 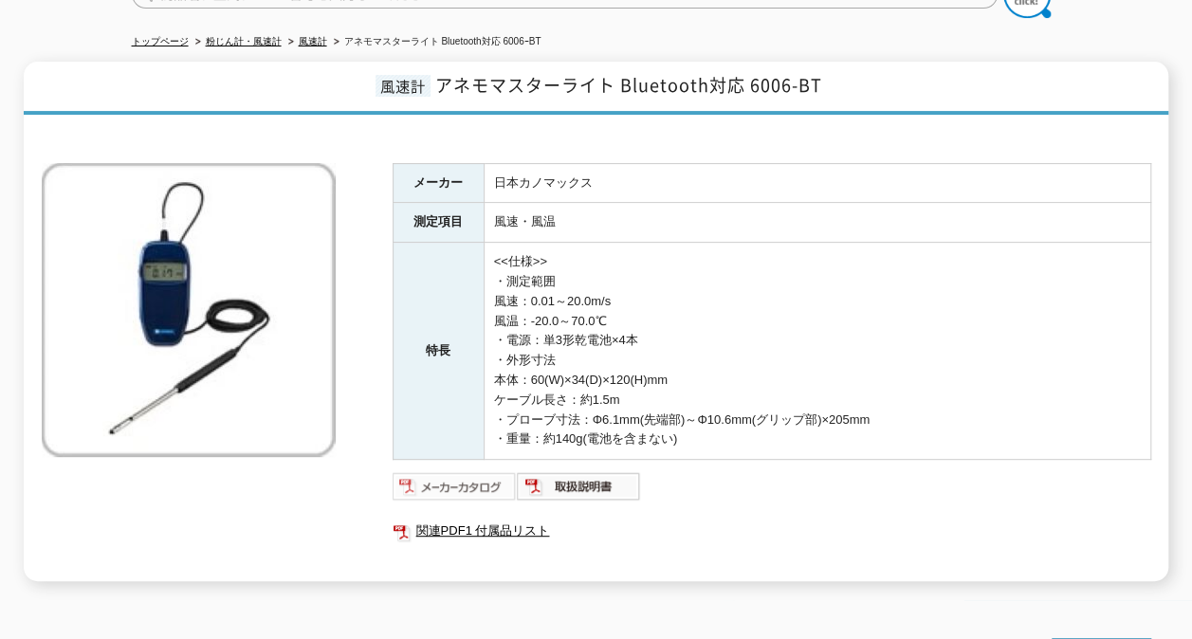 I want to click on a: トップページ, so click(x=160, y=41).